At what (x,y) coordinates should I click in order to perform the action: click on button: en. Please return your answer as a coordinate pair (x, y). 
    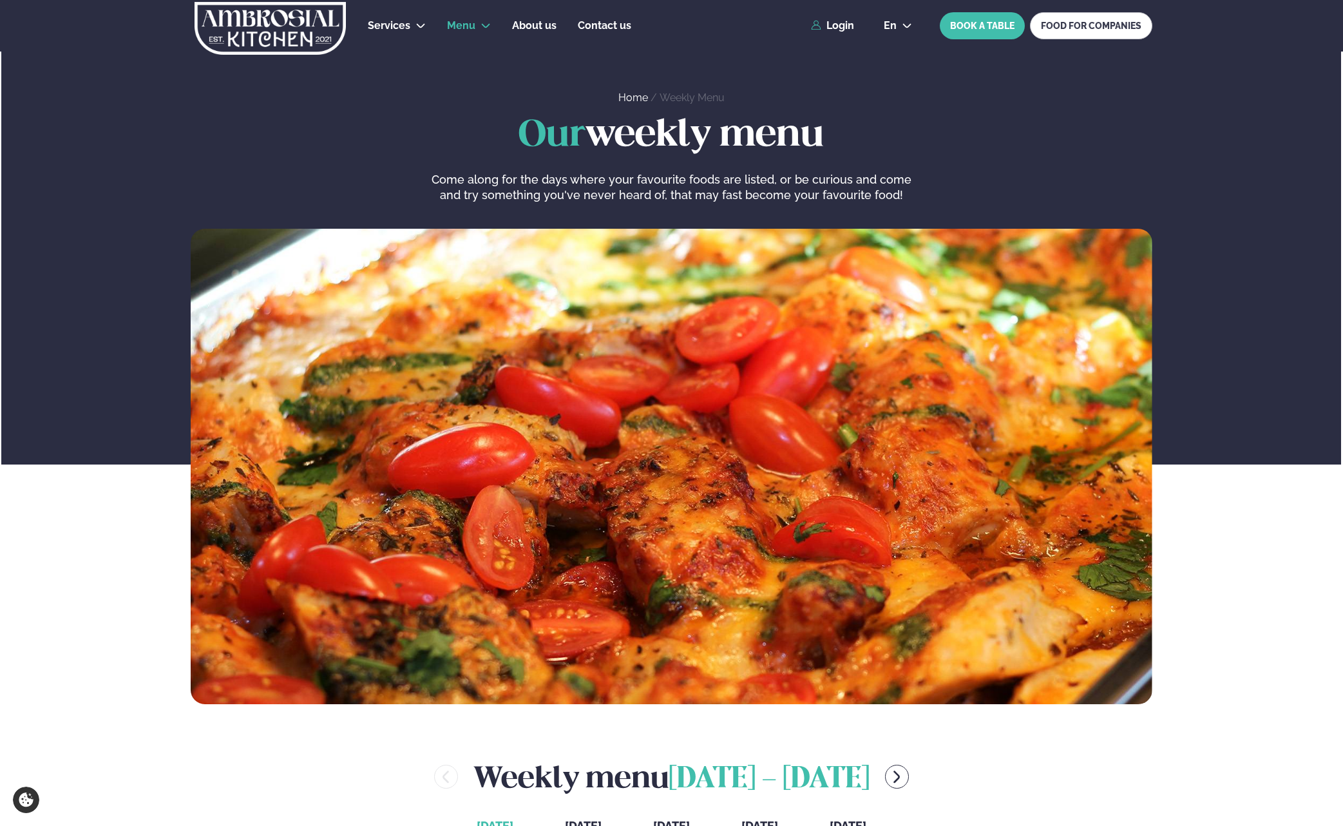
    Looking at the image, I should click on (898, 26).